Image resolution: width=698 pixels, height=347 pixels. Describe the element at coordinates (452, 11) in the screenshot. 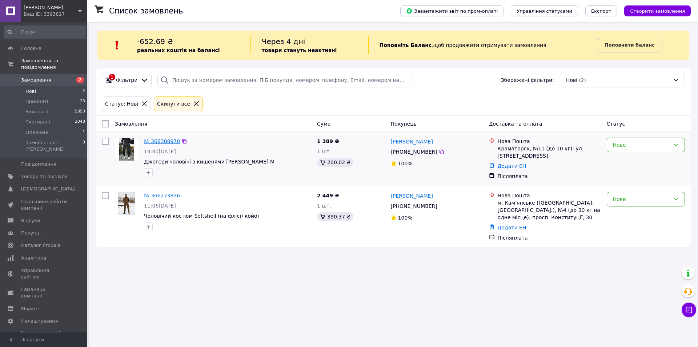

I see `span: Завантажити звіт по пром-оплаті` at that location.